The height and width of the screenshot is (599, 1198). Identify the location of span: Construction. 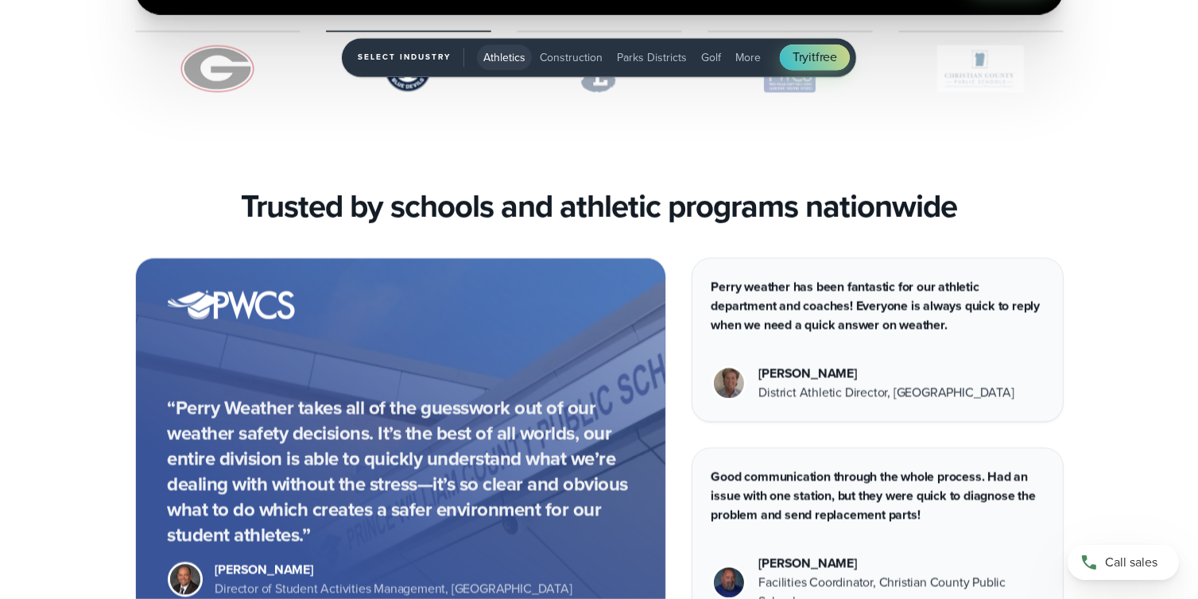
(571, 57).